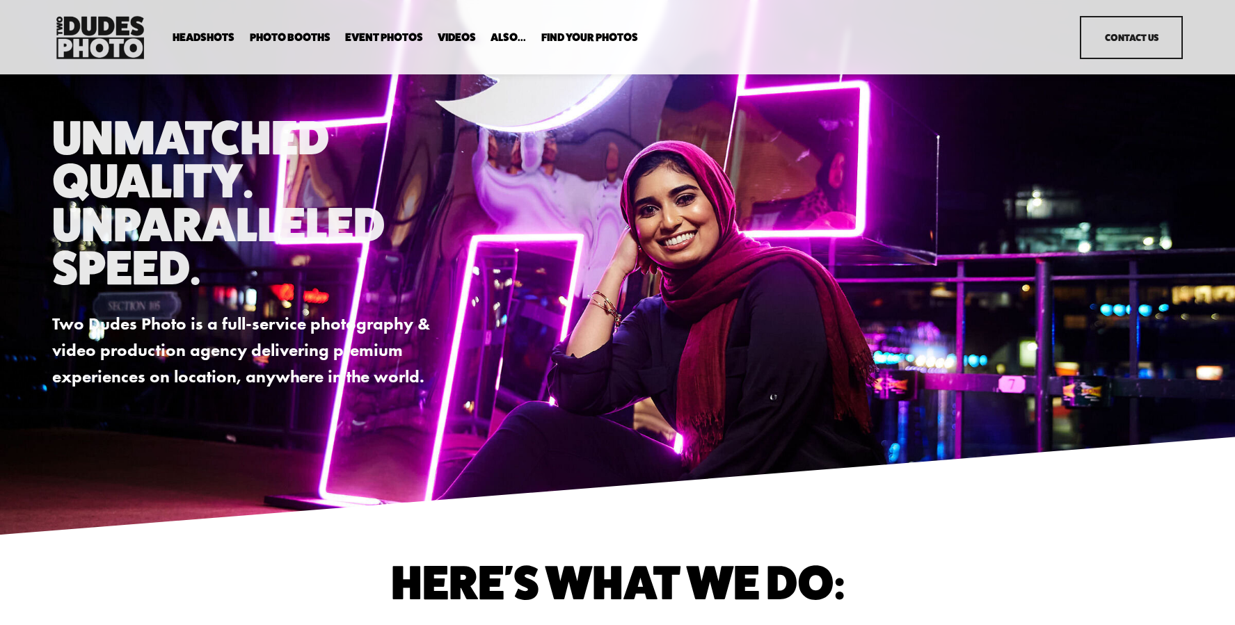 This screenshot has height=625, width=1235. What do you see at coordinates (290, 38) in the screenshot?
I see `span: Photo Booths` at bounding box center [290, 38].